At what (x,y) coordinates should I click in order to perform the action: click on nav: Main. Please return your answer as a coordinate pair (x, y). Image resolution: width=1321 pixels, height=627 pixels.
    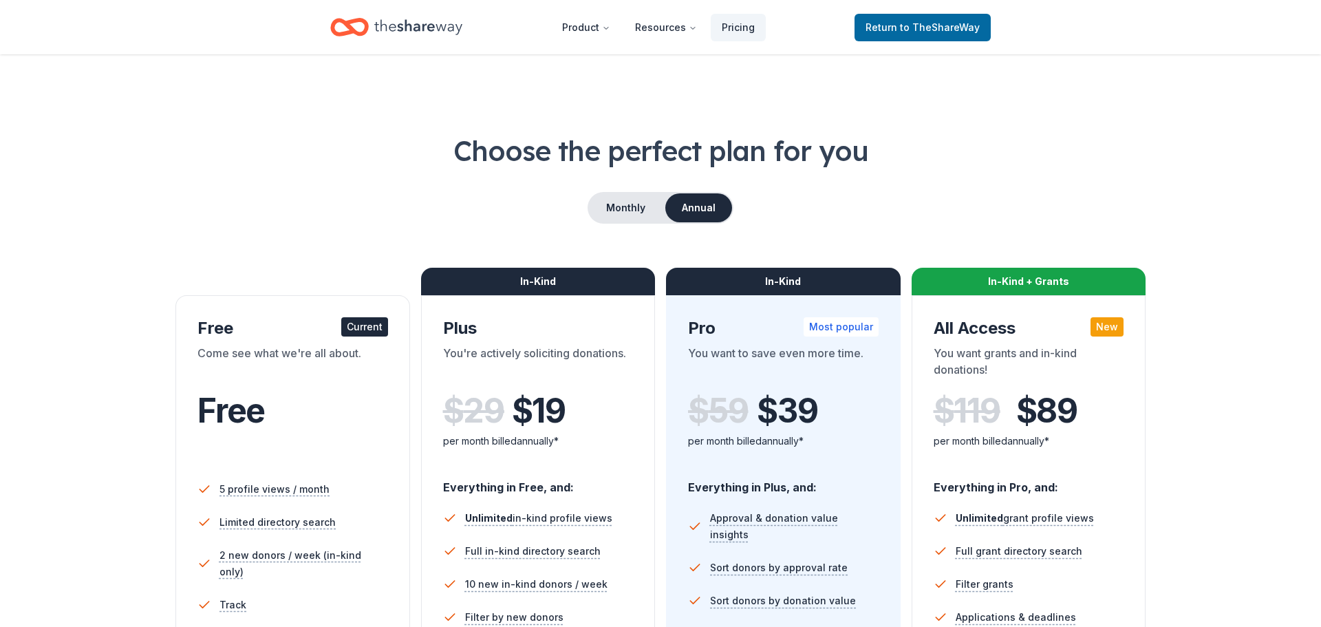
    Looking at the image, I should click on (658, 27).